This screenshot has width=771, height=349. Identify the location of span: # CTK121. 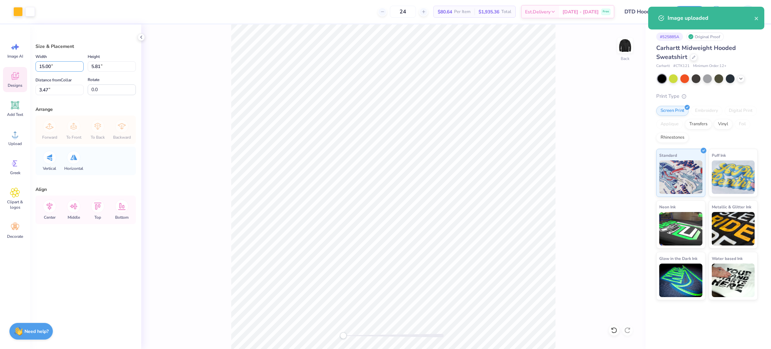
(681, 66).